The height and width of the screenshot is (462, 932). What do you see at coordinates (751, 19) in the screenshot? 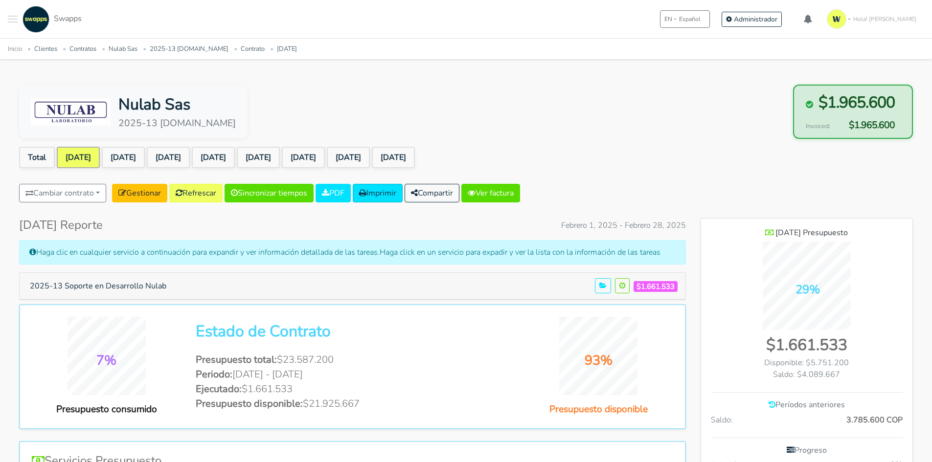
I see `a: Administrador` at bounding box center [751, 19].